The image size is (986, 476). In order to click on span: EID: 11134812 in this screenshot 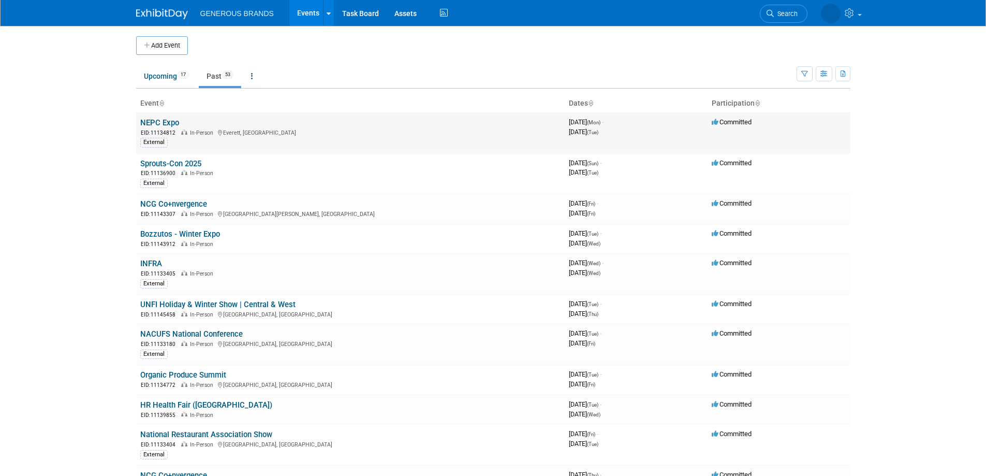, I will do `click(160, 133)`.